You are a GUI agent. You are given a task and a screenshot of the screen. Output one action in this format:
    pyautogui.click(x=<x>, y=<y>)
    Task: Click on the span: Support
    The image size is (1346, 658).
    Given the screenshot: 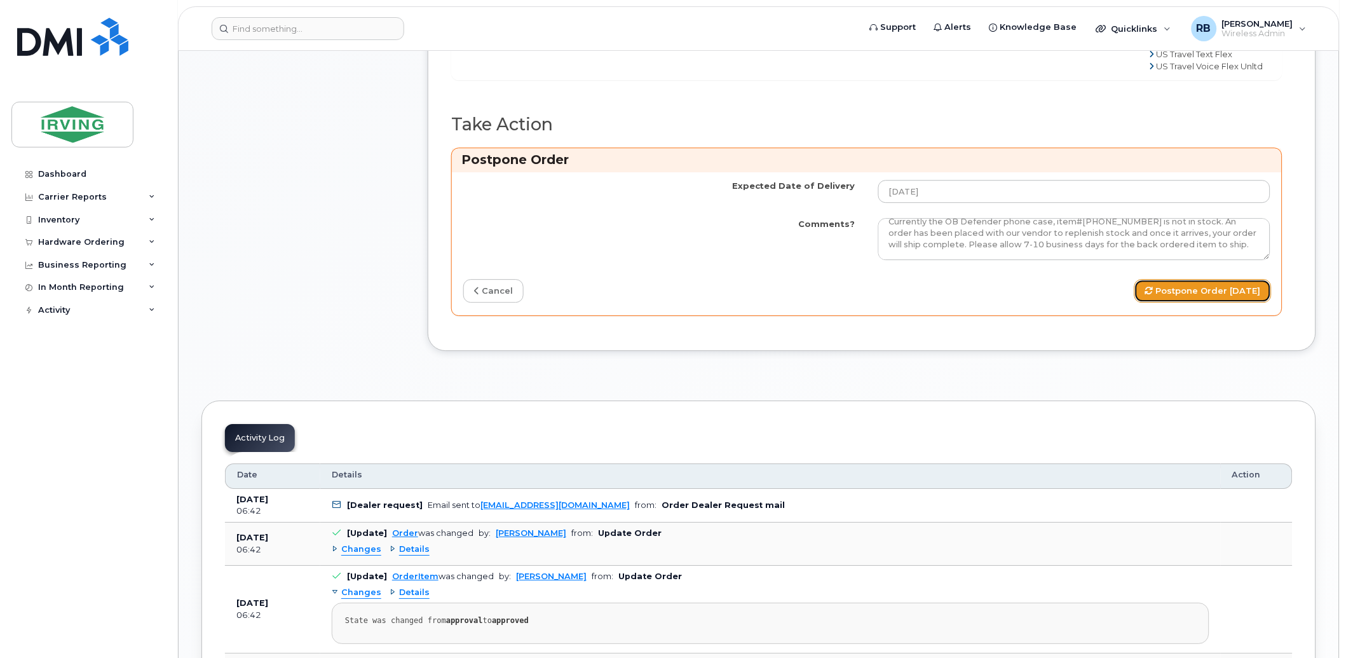 What is the action you would take?
    pyautogui.click(x=899, y=27)
    